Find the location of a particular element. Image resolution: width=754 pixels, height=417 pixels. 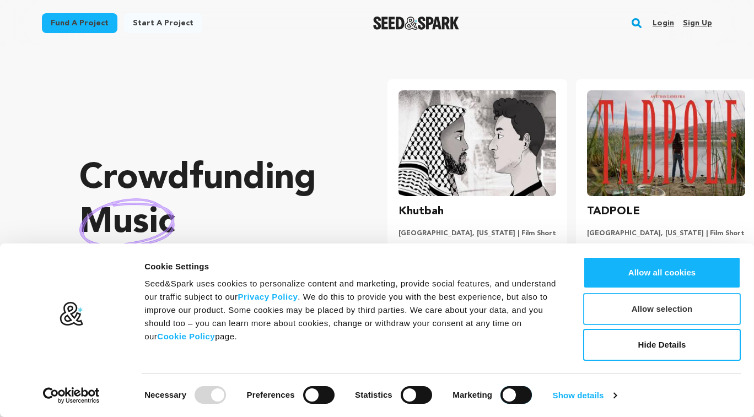

strong: Necessary is located at coordinates (165, 395).